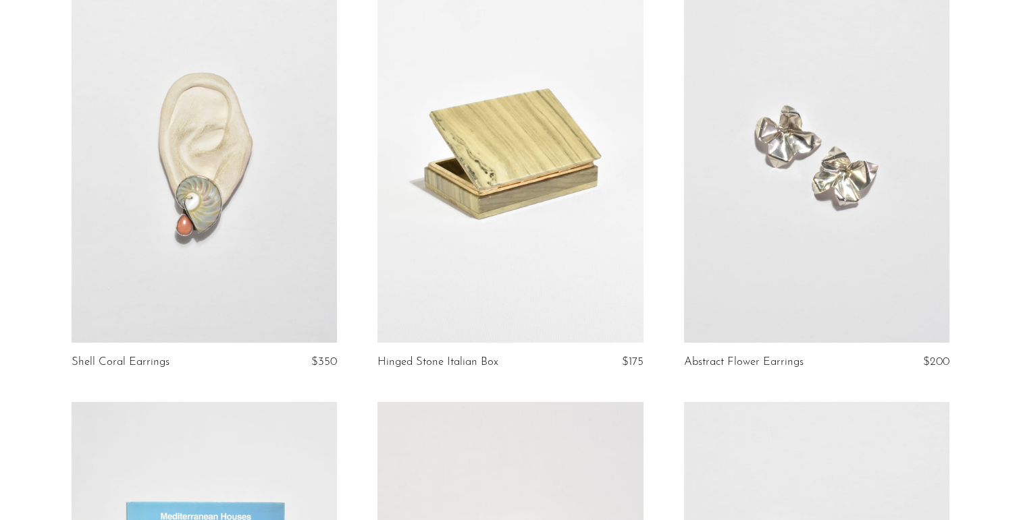 This screenshot has height=520, width=1021. What do you see at coordinates (437, 362) in the screenshot?
I see `a: Hinged Stone Italian Box` at bounding box center [437, 362].